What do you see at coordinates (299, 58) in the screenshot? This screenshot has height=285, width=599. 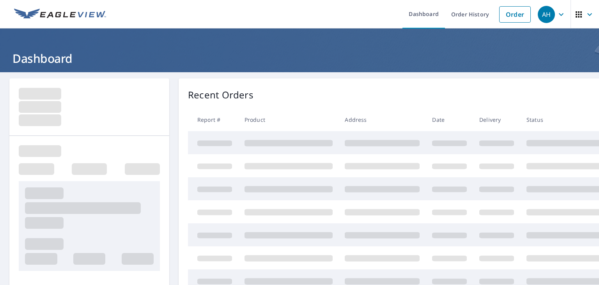 I see `h1: Dashboard` at bounding box center [299, 58].